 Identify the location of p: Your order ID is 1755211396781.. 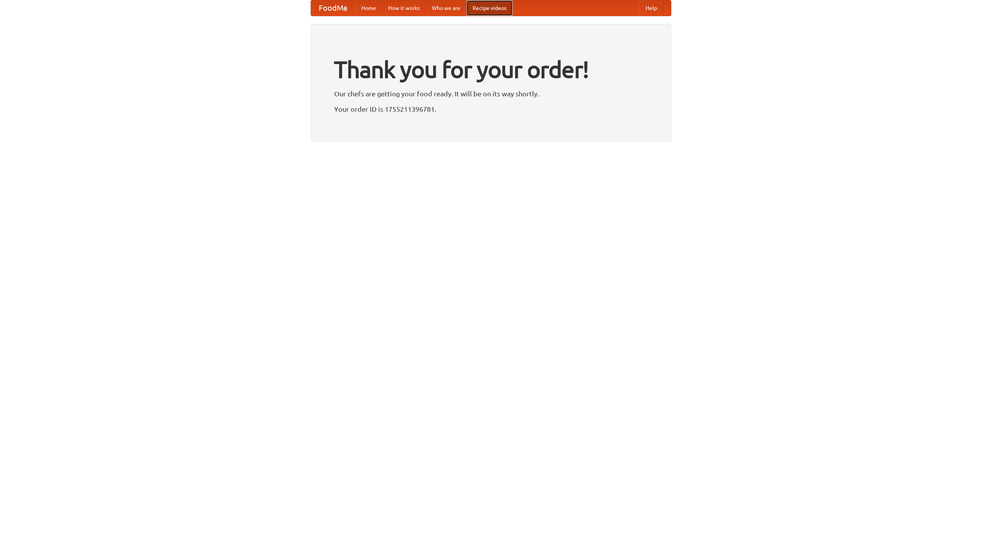
(491, 109).